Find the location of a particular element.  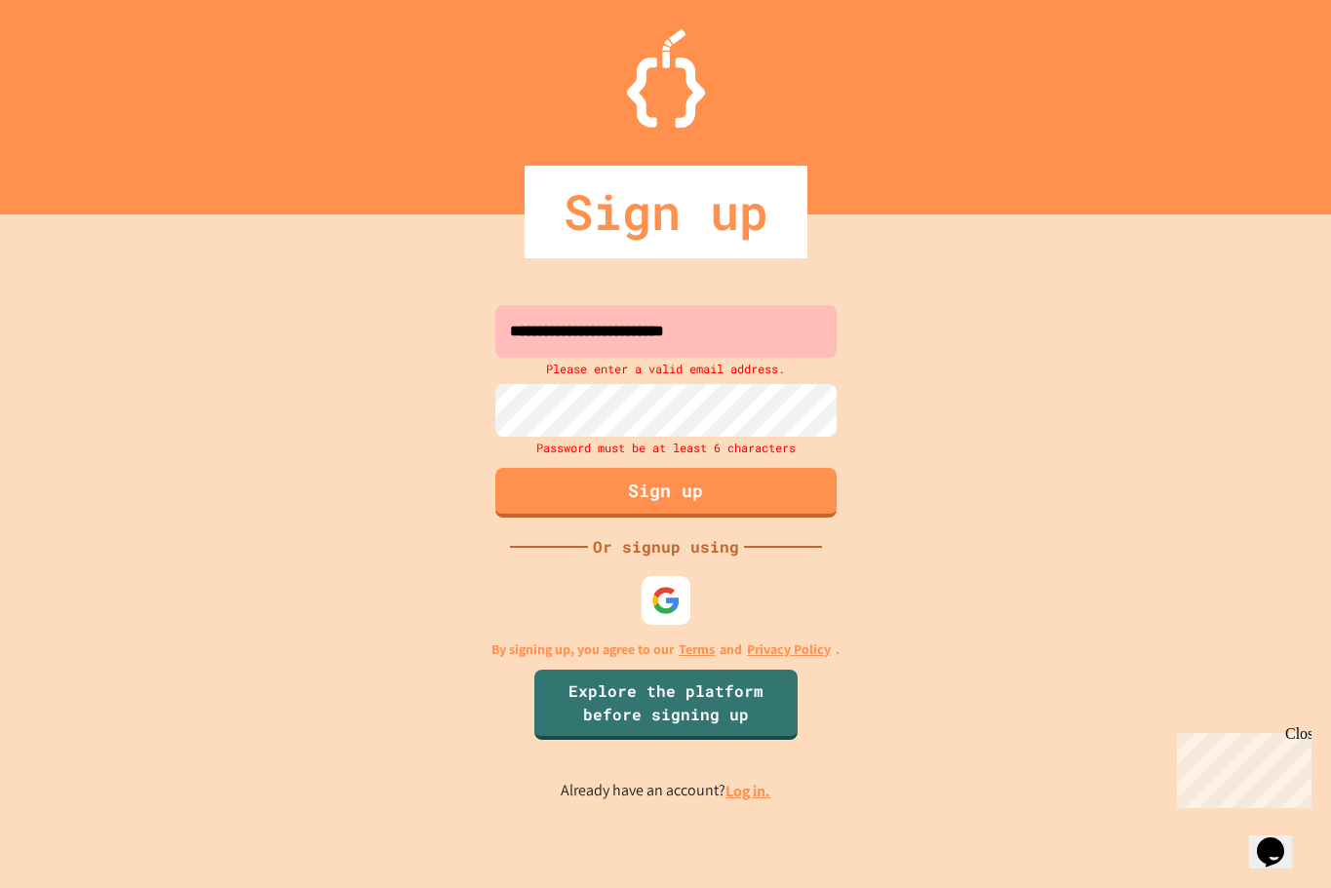

a: Terms is located at coordinates (696, 649).